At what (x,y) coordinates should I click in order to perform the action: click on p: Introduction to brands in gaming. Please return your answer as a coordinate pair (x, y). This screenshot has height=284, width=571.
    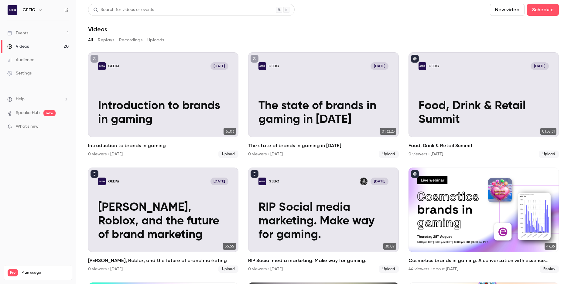
    Looking at the image, I should click on (163, 113).